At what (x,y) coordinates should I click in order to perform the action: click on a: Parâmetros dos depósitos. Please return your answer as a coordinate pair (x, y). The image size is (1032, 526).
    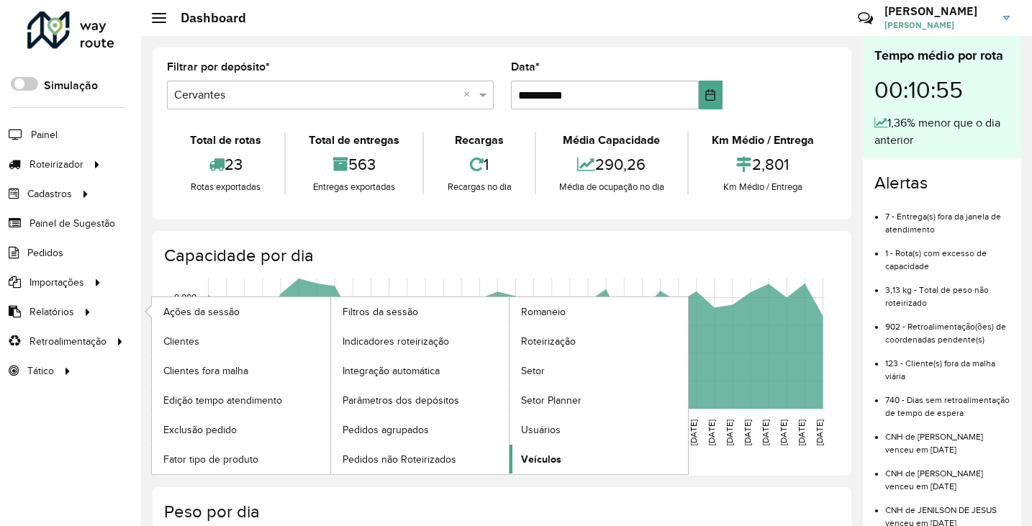
    Looking at the image, I should click on (420, 400).